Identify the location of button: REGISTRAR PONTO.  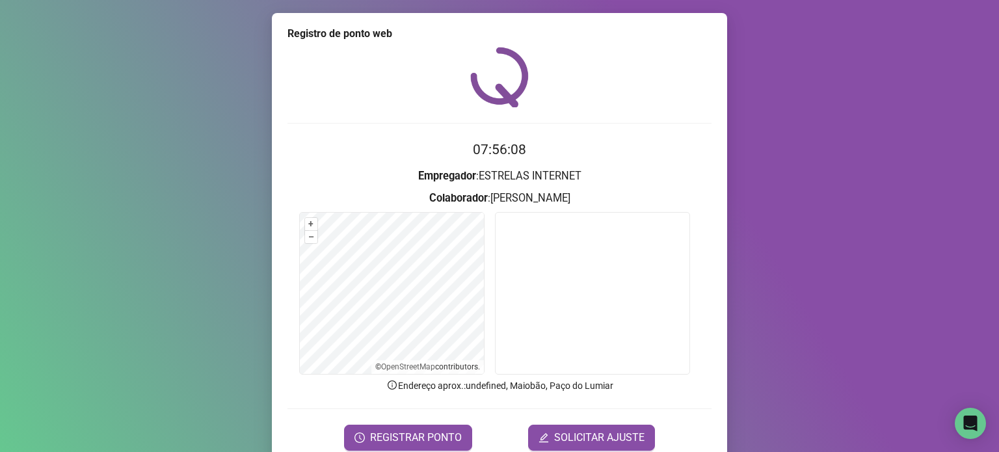
(408, 438).